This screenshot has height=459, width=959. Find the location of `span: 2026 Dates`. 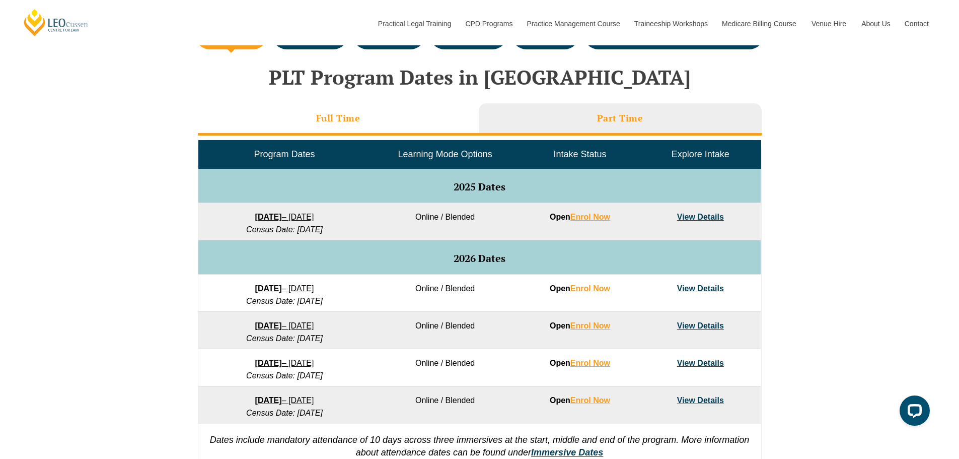

span: 2026 Dates is located at coordinates (479, 258).